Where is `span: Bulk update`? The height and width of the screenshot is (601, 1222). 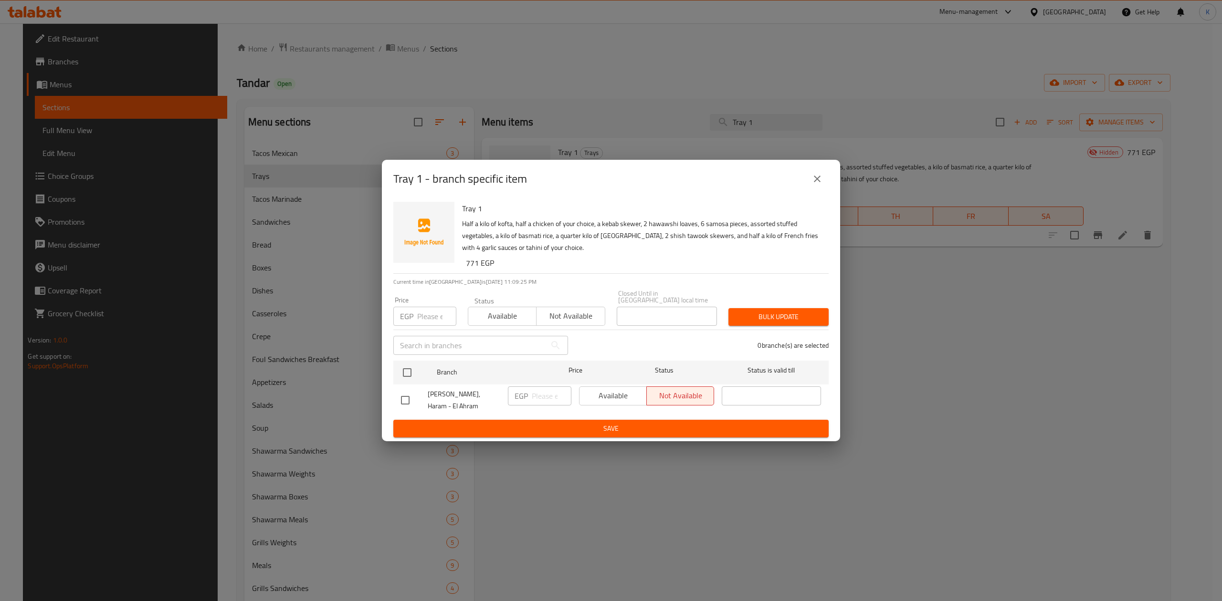
span: Bulk update is located at coordinates (779, 317).